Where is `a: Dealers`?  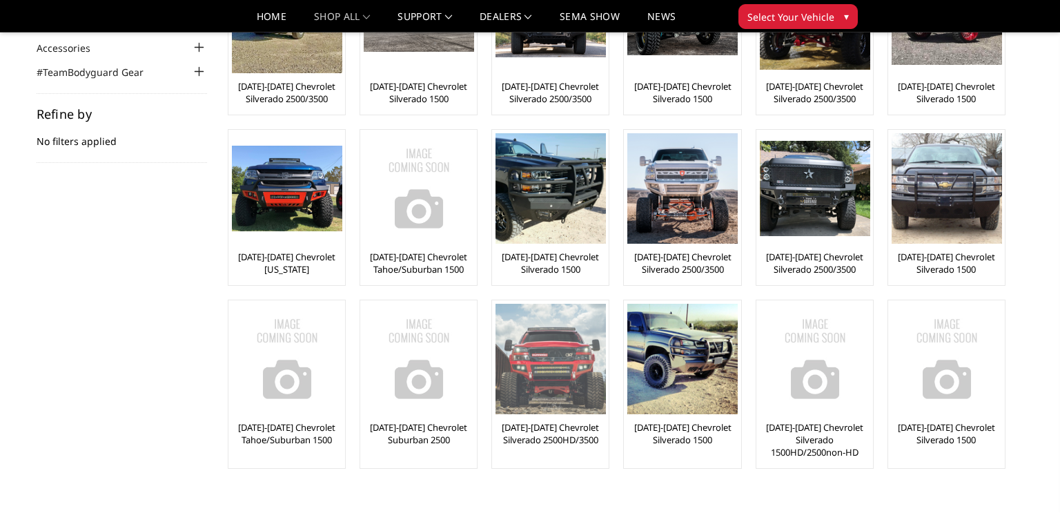
a: Dealers is located at coordinates (506, 21).